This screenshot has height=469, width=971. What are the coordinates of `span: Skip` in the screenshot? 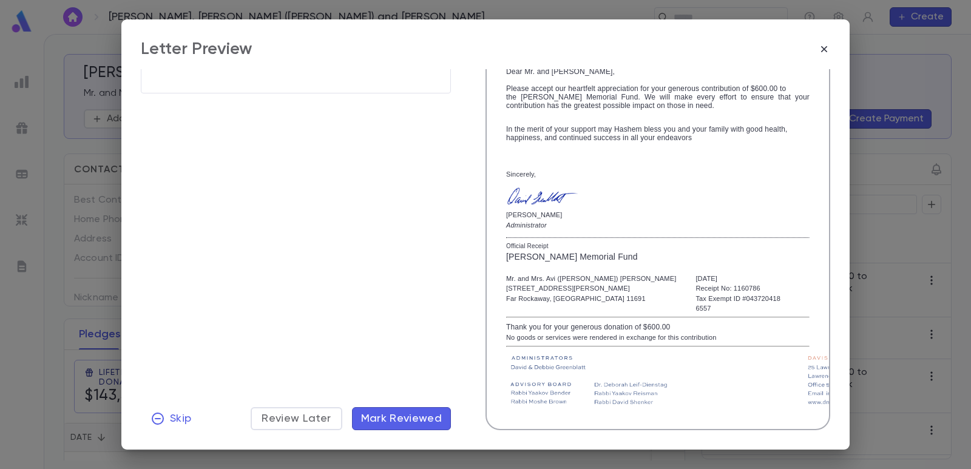 It's located at (180, 419).